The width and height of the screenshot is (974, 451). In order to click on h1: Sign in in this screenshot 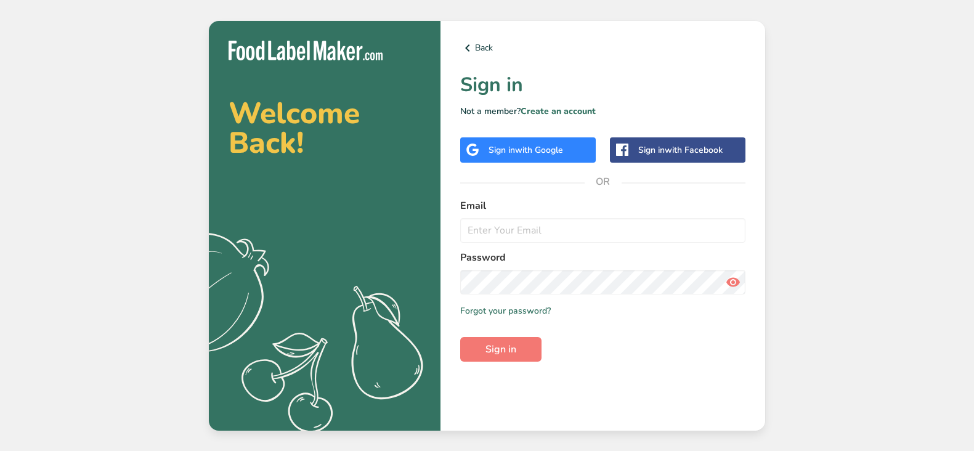, I will do `click(602, 85)`.